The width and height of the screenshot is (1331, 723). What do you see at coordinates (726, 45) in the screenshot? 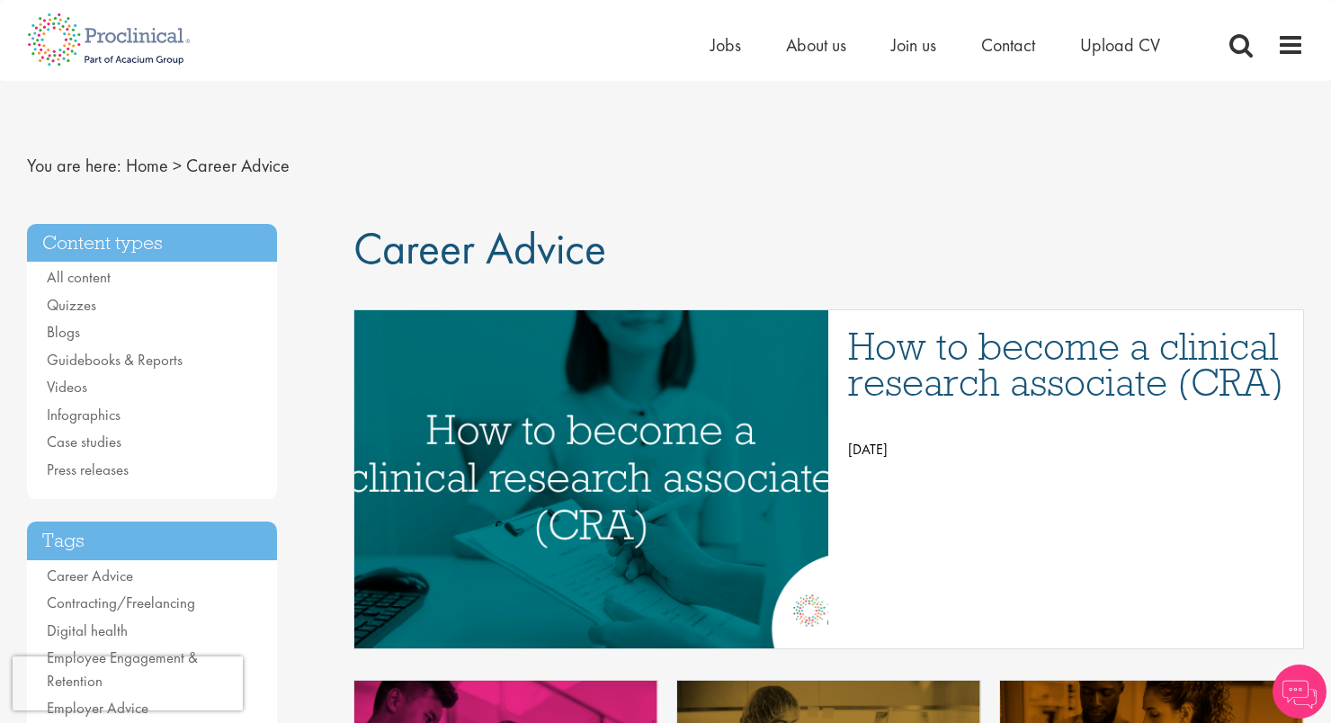
I see `a: Jobs` at bounding box center [726, 45].